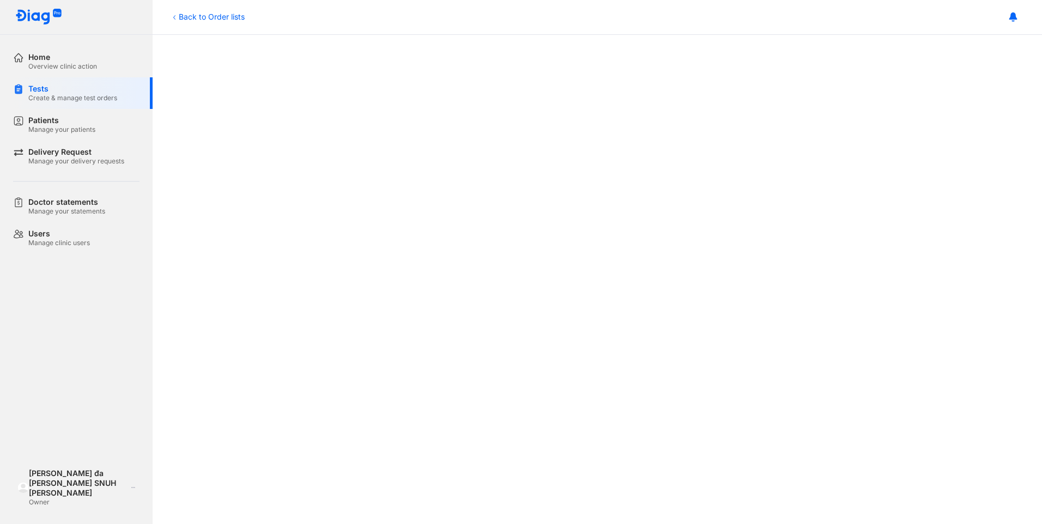  I want to click on div: Back to Order lists, so click(207, 16).